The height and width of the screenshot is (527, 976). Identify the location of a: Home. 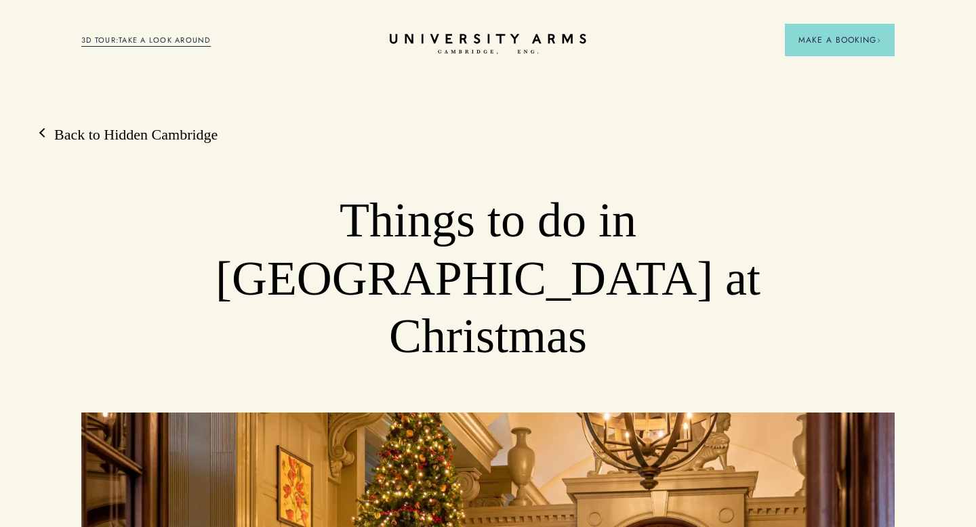
(488, 44).